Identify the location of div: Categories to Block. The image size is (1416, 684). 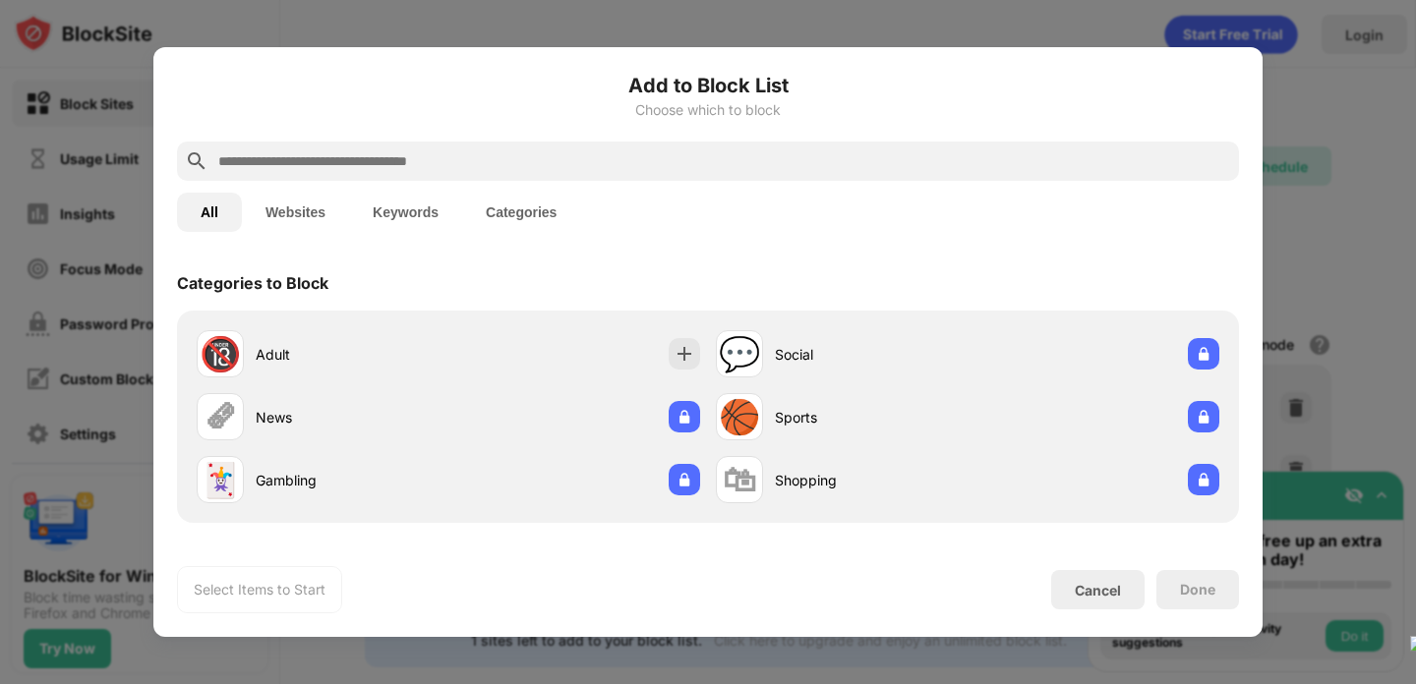
(253, 283).